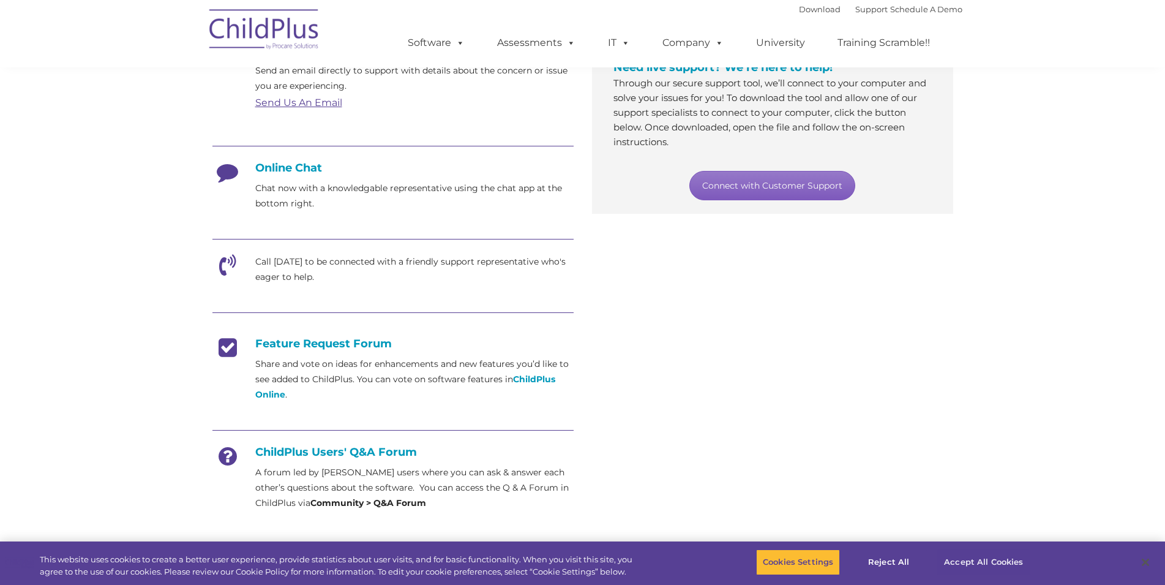  Describe the element at coordinates (723, 67) in the screenshot. I see `span: Need live support? We’re here to help!` at that location.